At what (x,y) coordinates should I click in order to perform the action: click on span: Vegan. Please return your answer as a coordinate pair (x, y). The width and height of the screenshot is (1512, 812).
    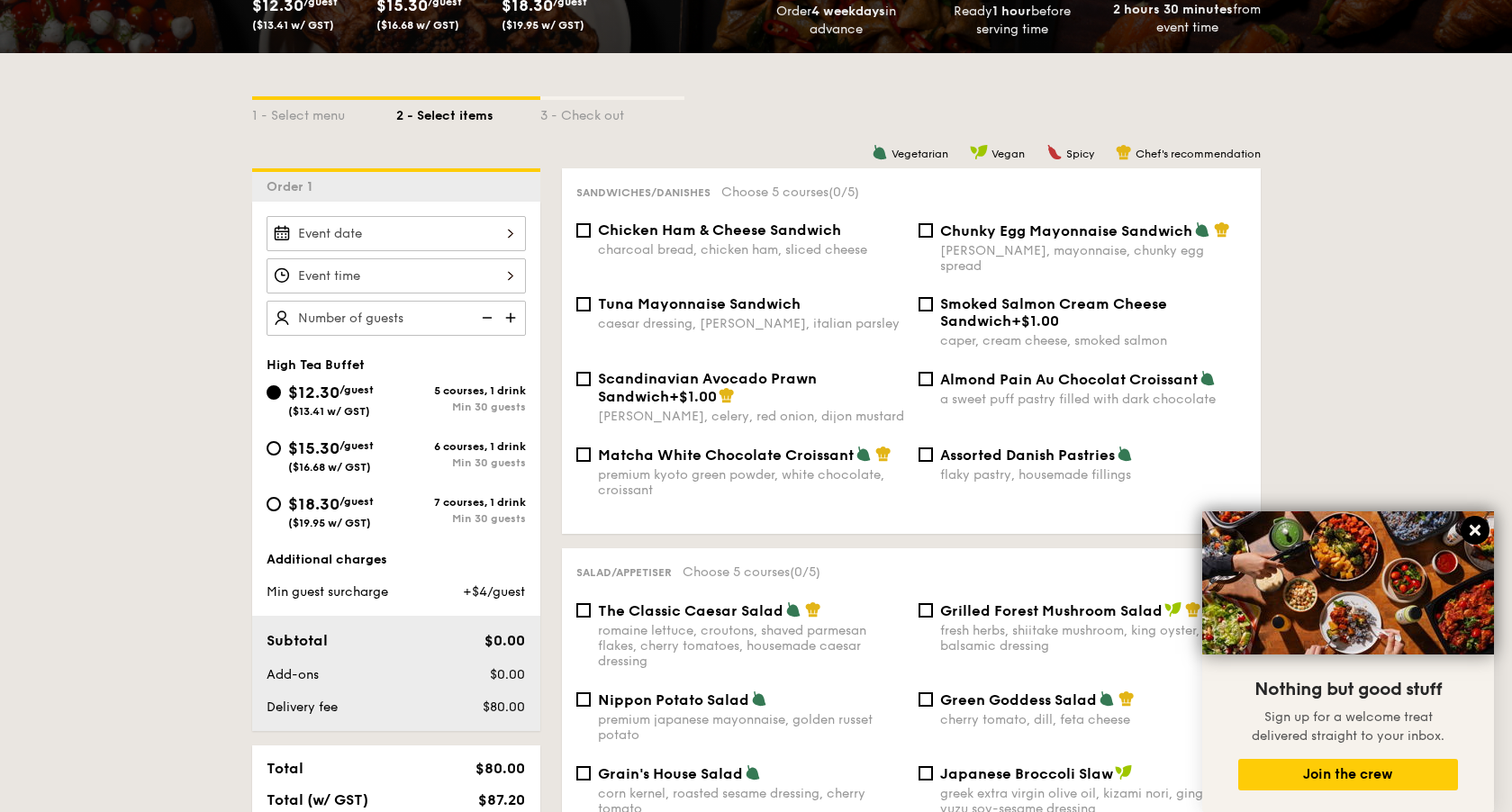
    Looking at the image, I should click on (1008, 154).